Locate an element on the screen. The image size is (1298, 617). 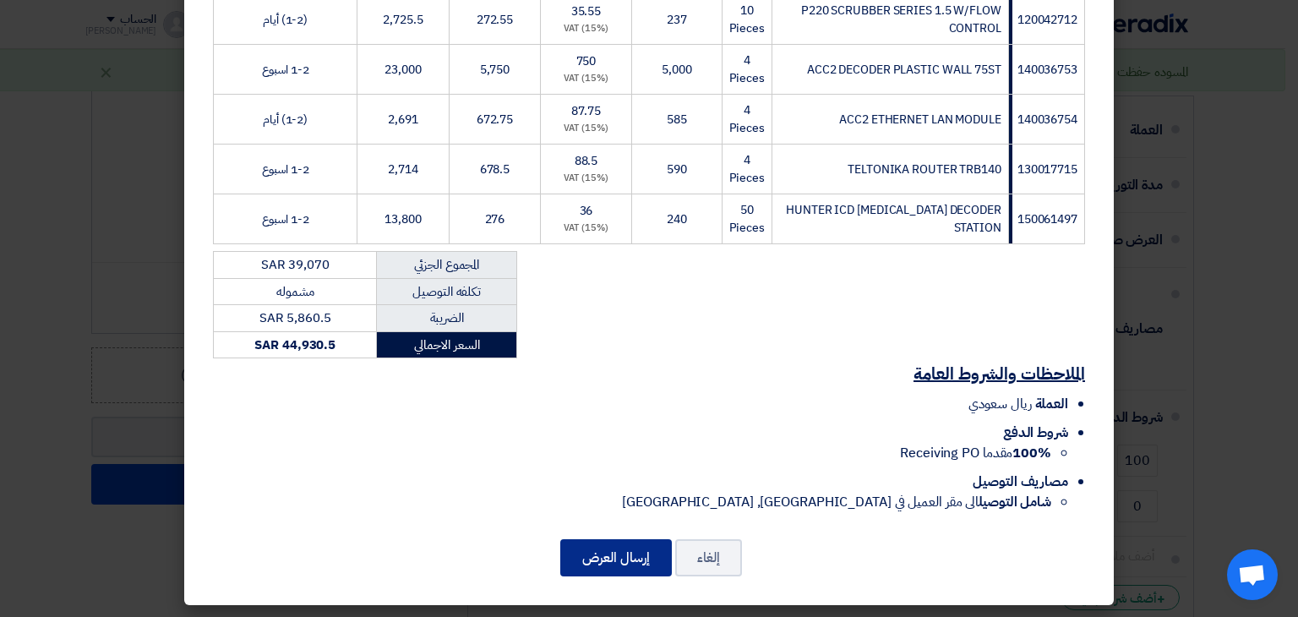
span: 23,000 is located at coordinates (402, 69).